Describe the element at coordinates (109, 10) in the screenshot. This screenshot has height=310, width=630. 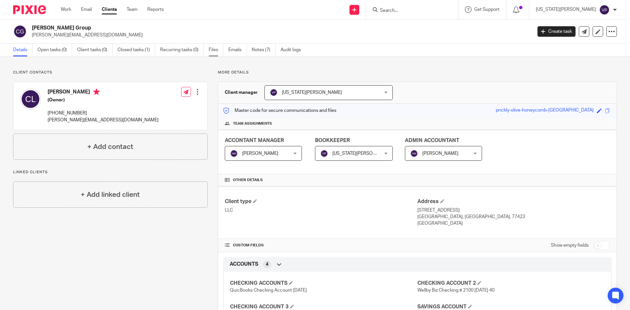
I see `a: Clients` at that location.